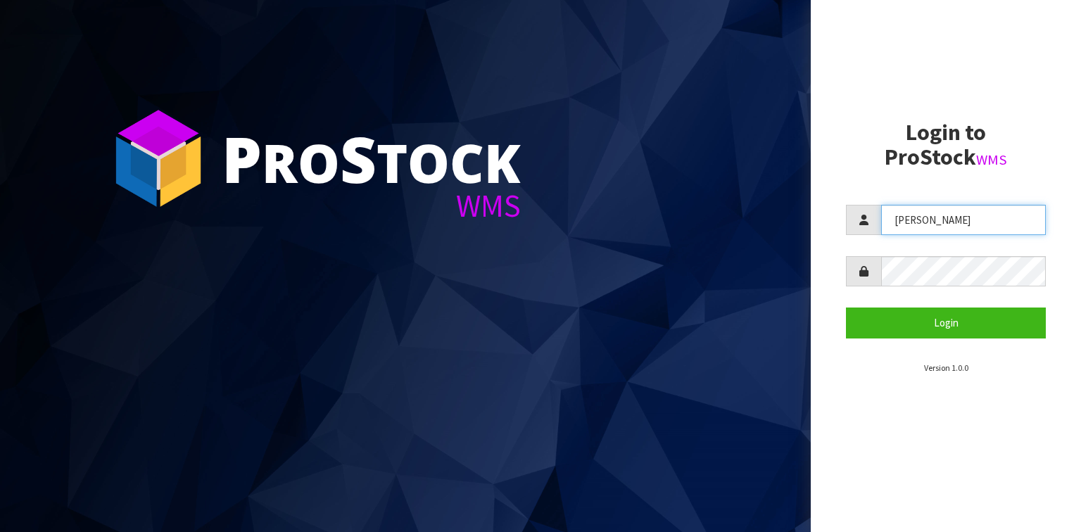 The image size is (1081, 532). Describe the element at coordinates (946, 145) in the screenshot. I see `h2: Login to ProStock` at that location.